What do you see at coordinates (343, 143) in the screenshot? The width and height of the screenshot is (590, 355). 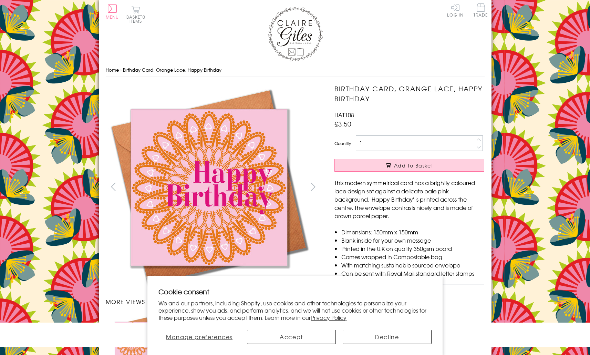 I see `label: Quantity` at bounding box center [343, 143].